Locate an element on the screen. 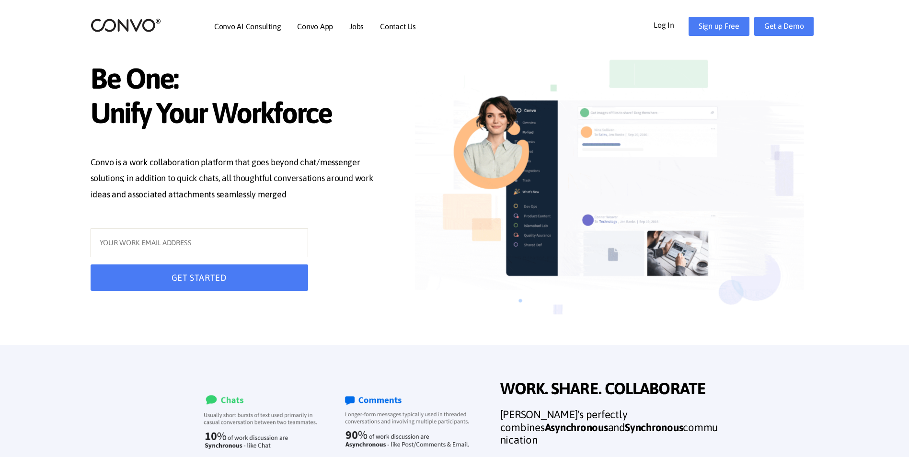 The width and height of the screenshot is (909, 457). p: Convo is a work collaboration platform that goes beyond chat/messenger solutions; in addition to ... is located at coordinates (238, 180).